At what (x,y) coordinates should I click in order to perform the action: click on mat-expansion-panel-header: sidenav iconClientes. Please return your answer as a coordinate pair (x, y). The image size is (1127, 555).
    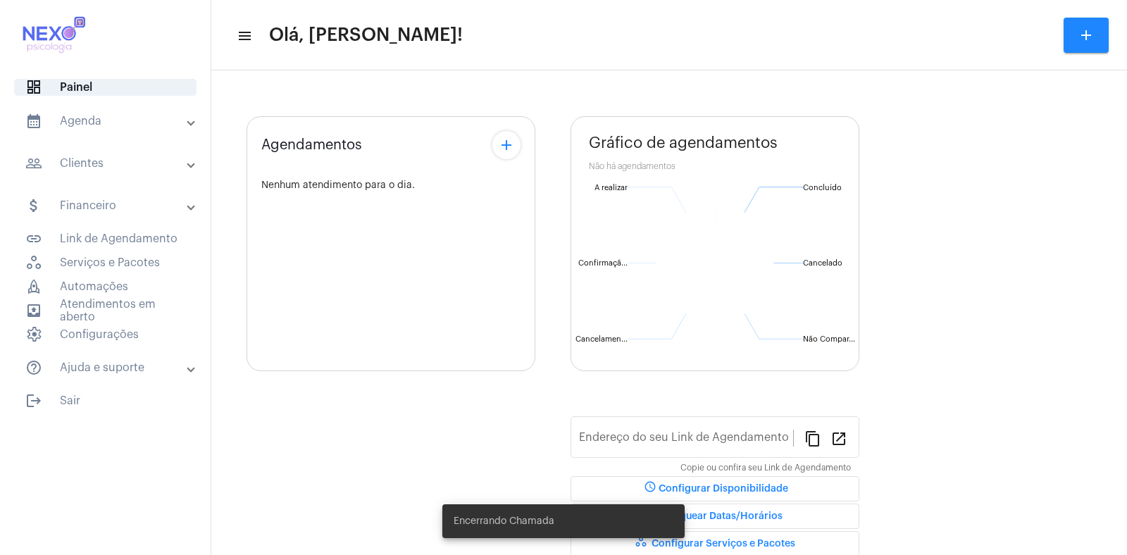
    Looking at the image, I should click on (109, 163).